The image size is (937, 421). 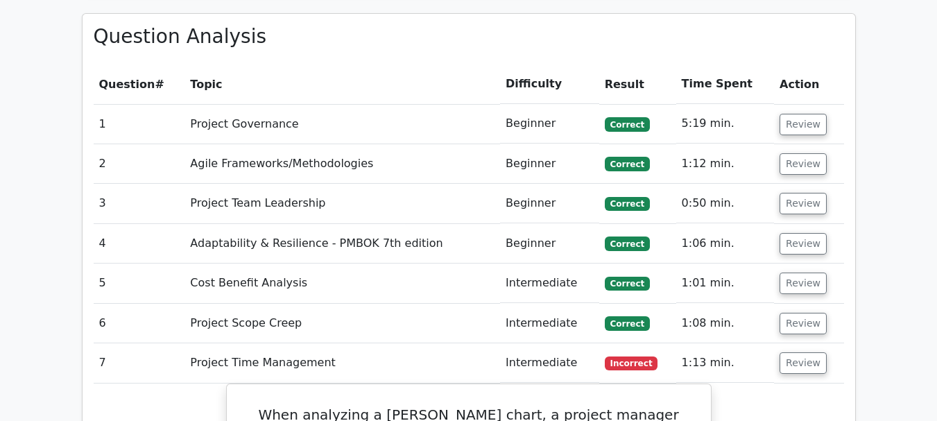 I want to click on td: 1:06 min., so click(x=725, y=243).